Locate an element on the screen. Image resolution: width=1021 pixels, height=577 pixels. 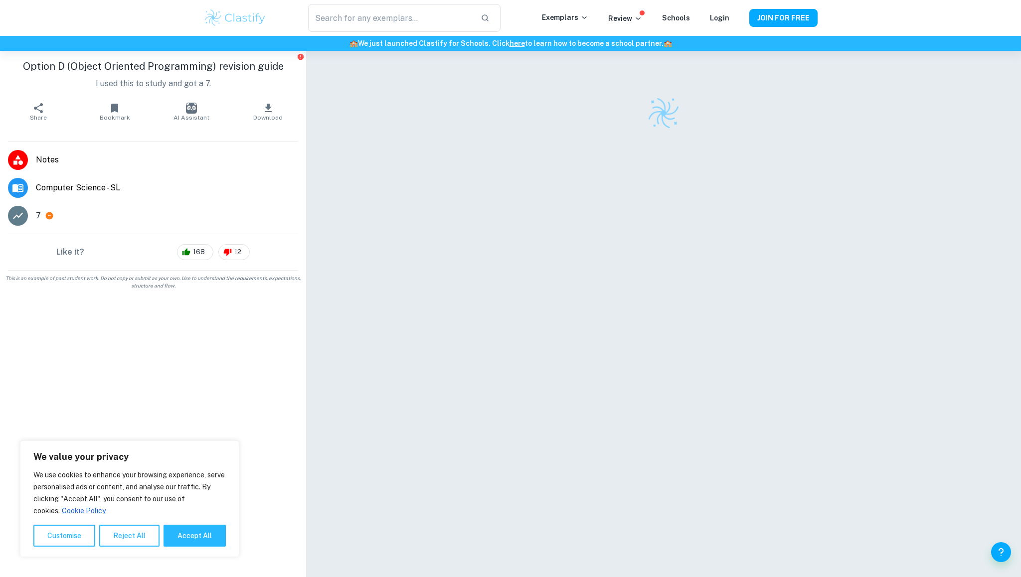
p: I used this to study and got a 7. is located at coordinates (153, 84).